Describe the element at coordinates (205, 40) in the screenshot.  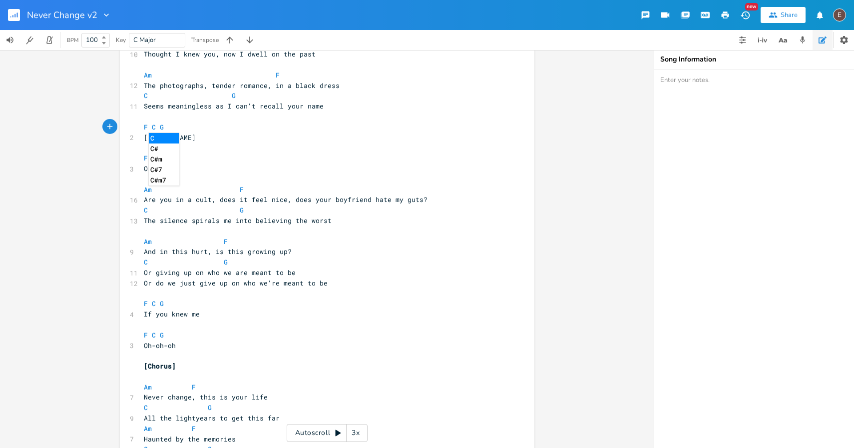
I see `div: Transpose` at that location.